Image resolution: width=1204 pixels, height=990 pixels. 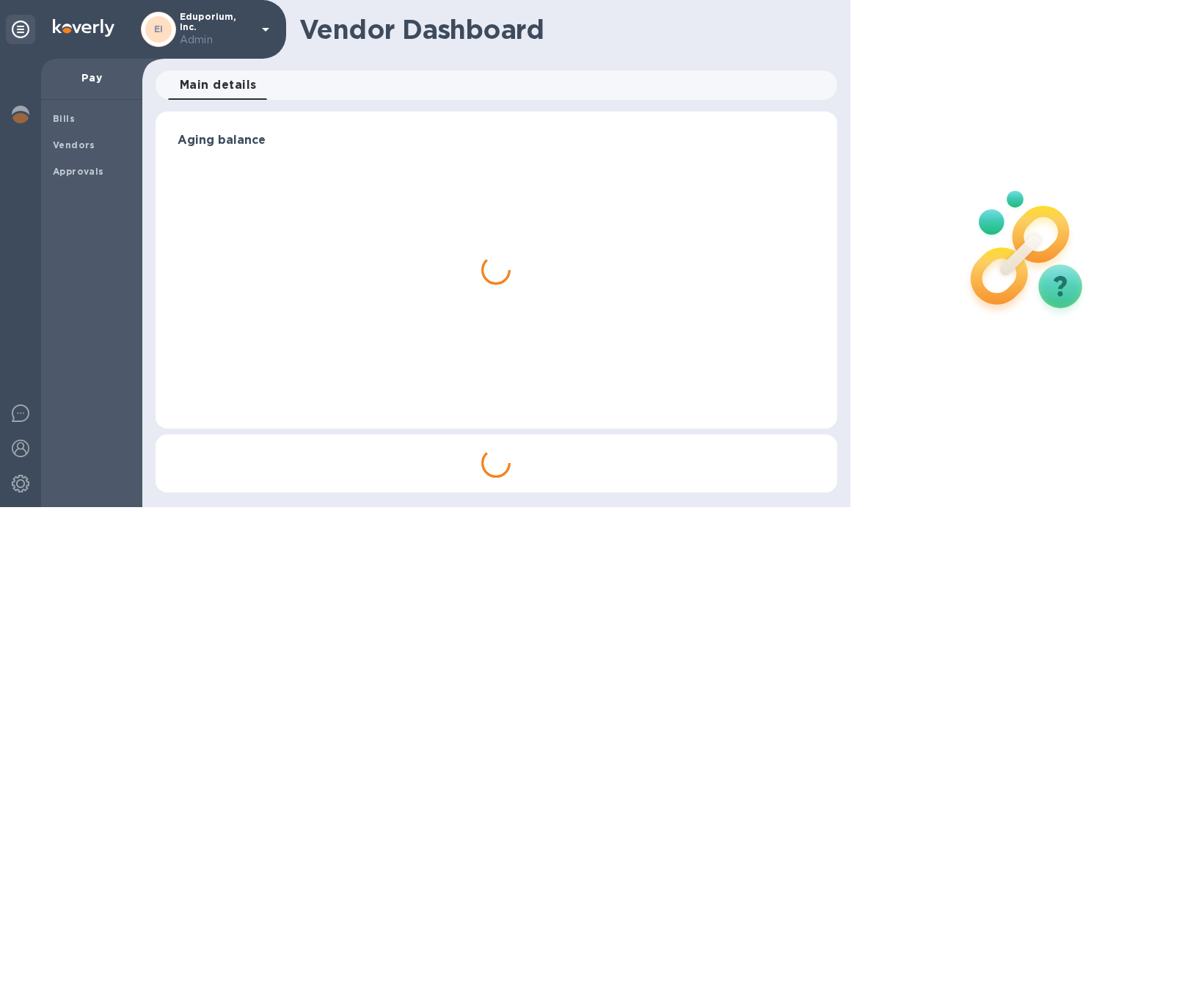 What do you see at coordinates (21, 29) in the screenshot?
I see `div: Unpin categories` at bounding box center [21, 29].